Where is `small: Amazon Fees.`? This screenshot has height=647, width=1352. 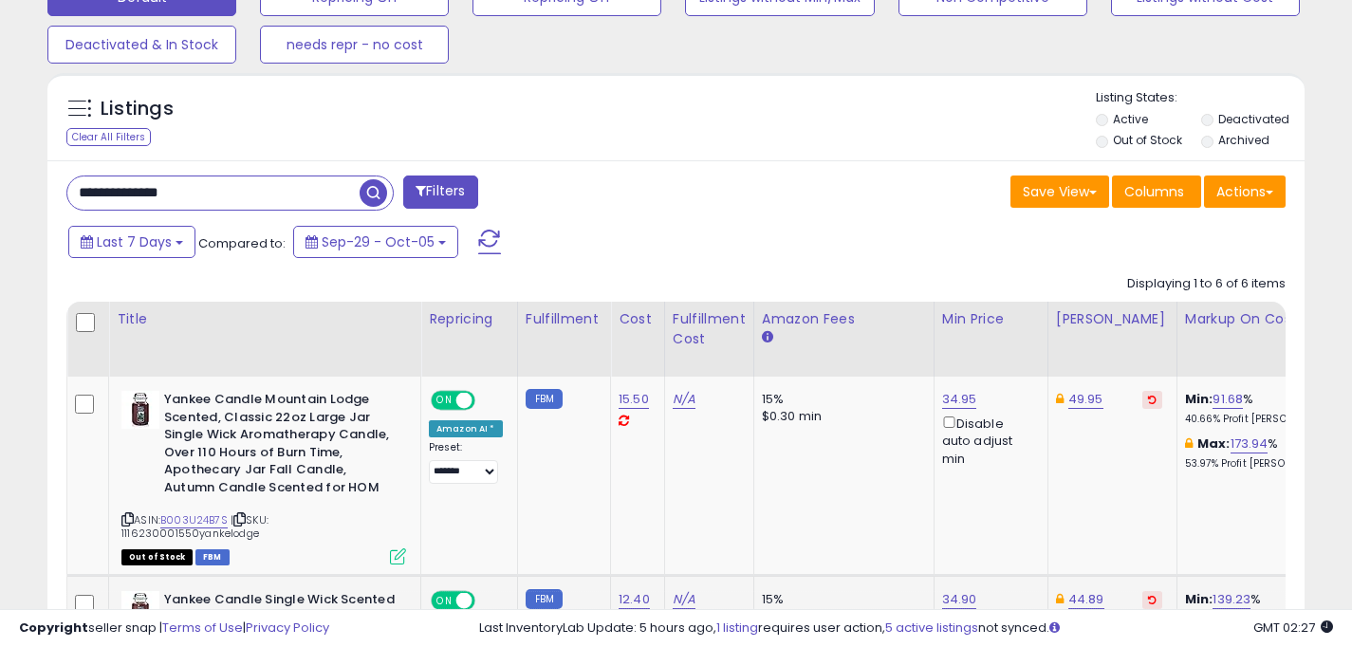
small: Amazon Fees. is located at coordinates (767, 338).